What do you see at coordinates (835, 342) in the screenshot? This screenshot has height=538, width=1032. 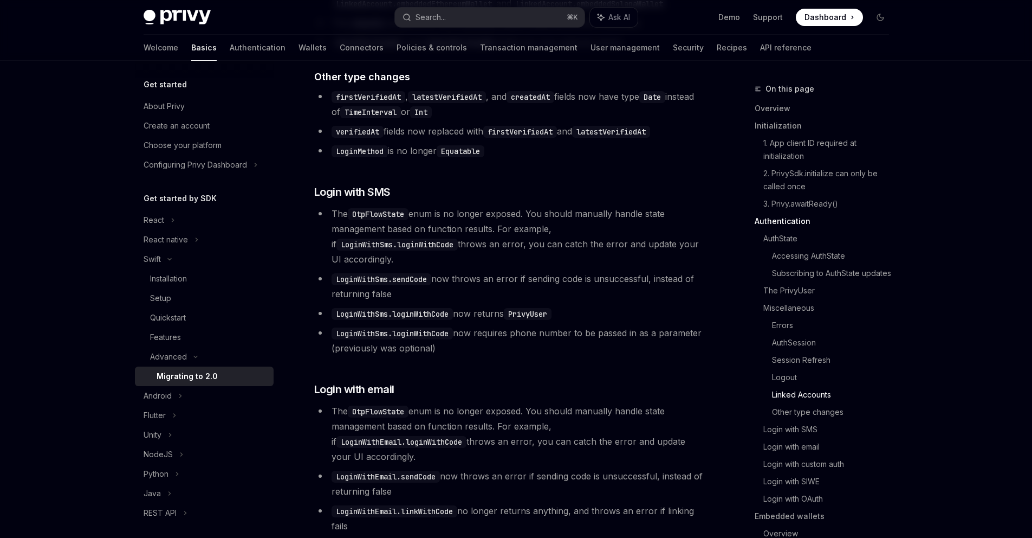 I see `a: AuthSession` at bounding box center [835, 342].